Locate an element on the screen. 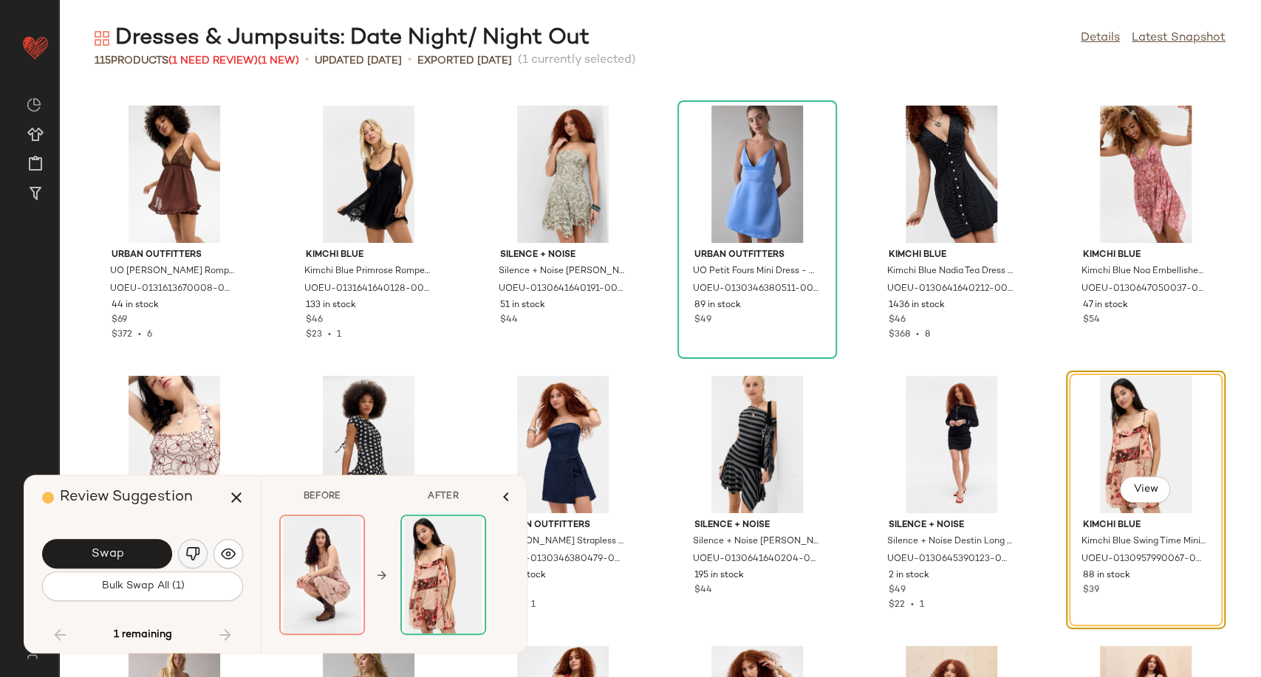 The height and width of the screenshot is (677, 1261). span: Kimchi Blue Swing Time Mini Dress M at Urban Outfitters is located at coordinates (1144, 542).